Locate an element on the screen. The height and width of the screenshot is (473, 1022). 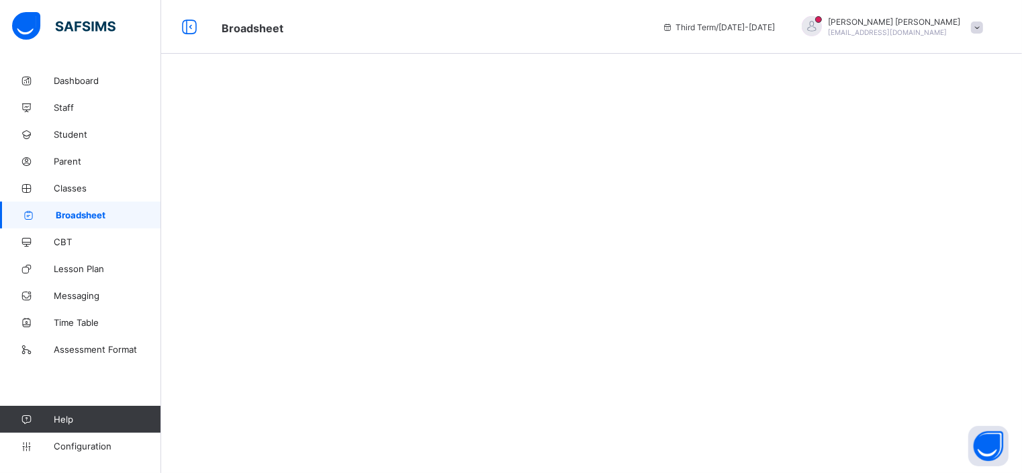
span: session/term information is located at coordinates (718, 27).